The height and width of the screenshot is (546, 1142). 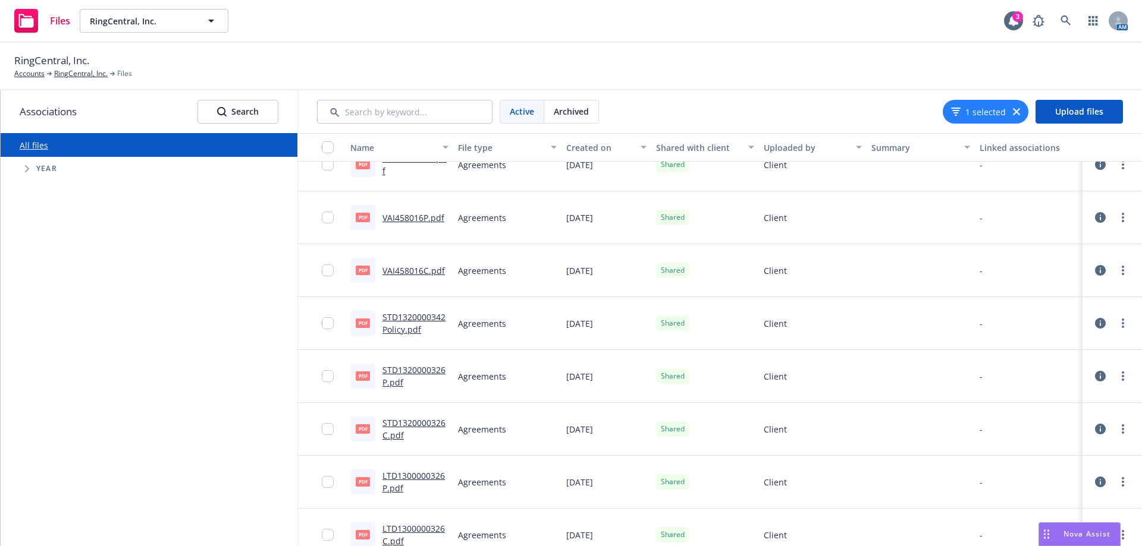 I want to click on button: Name, so click(x=399, y=147).